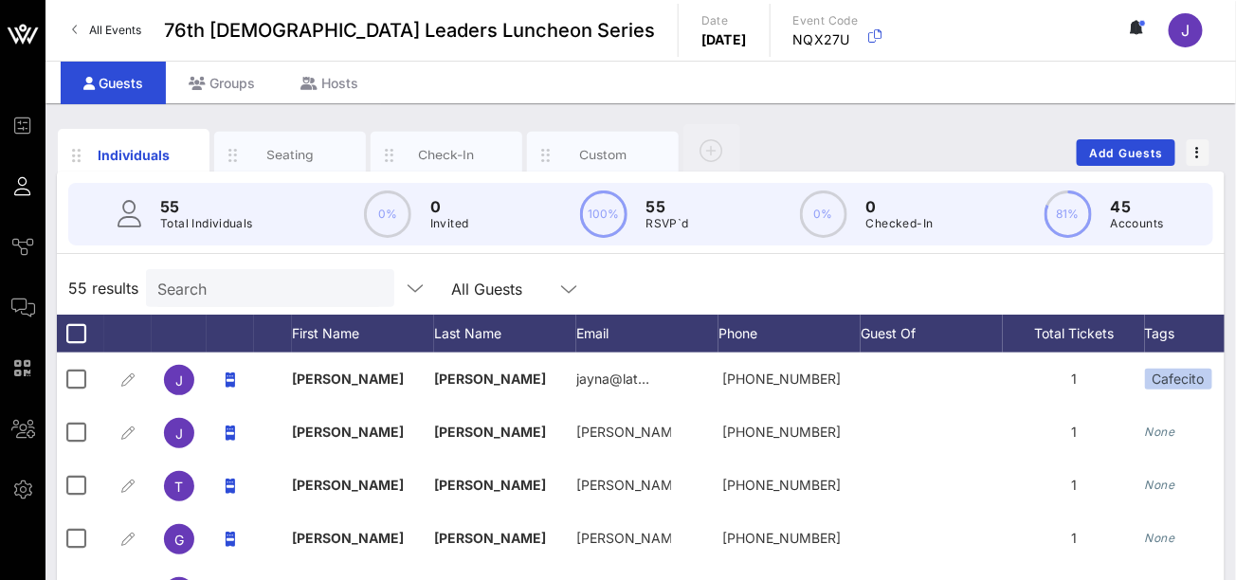 The image size is (1236, 580). I want to click on div: Hosts, so click(329, 82).